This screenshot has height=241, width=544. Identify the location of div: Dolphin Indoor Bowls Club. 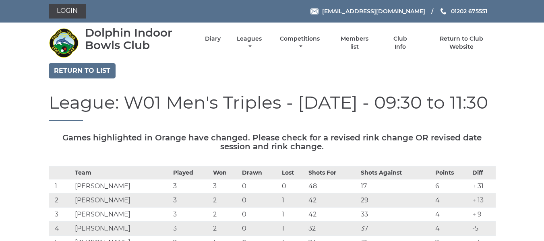
(138, 39).